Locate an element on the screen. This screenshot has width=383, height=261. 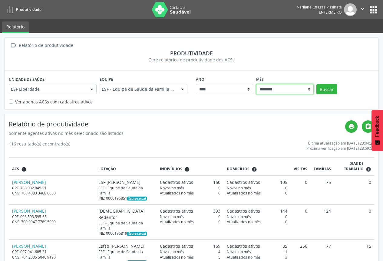
a: print is located at coordinates (351, 127).